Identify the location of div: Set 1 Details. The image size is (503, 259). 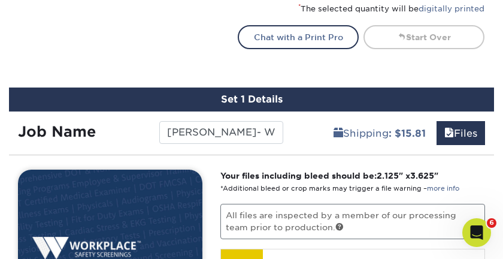
(252, 99).